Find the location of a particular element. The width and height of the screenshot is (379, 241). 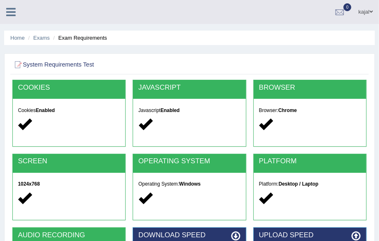

h2: System Requirements Test is located at coordinates (122, 65).